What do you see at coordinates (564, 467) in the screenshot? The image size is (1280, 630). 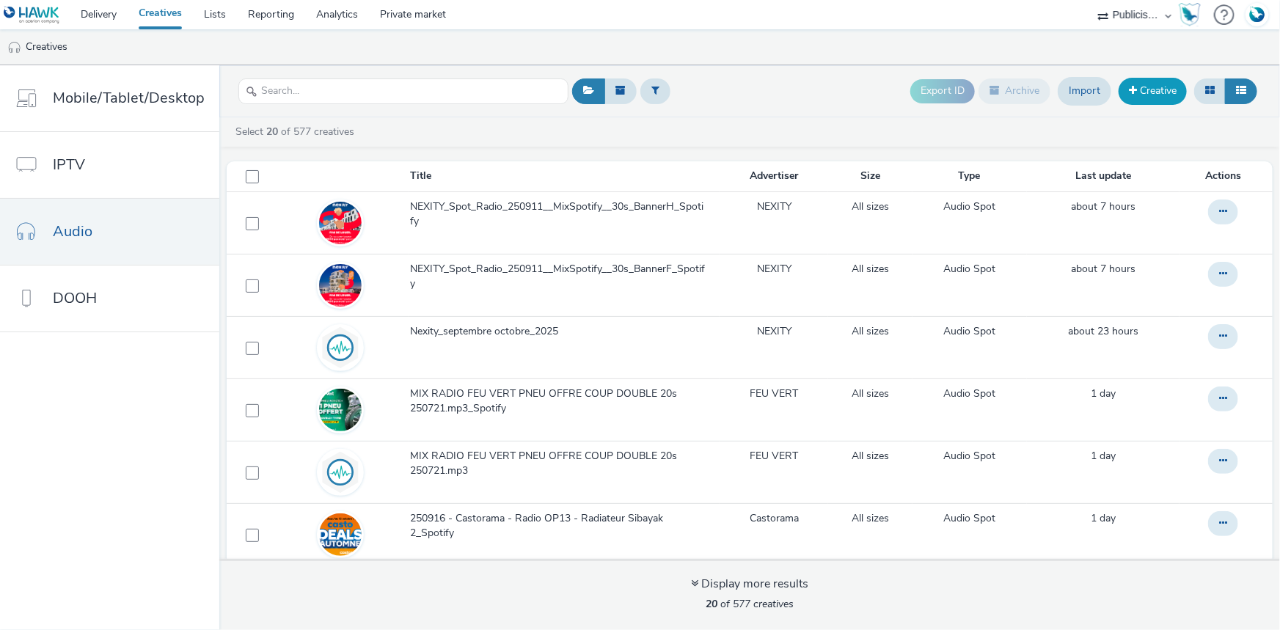 I see `a: MIX RADIO FEU VERT PNEU OFFRE COUP DOUBLE 20s 250721.mp3` at bounding box center [564, 467].